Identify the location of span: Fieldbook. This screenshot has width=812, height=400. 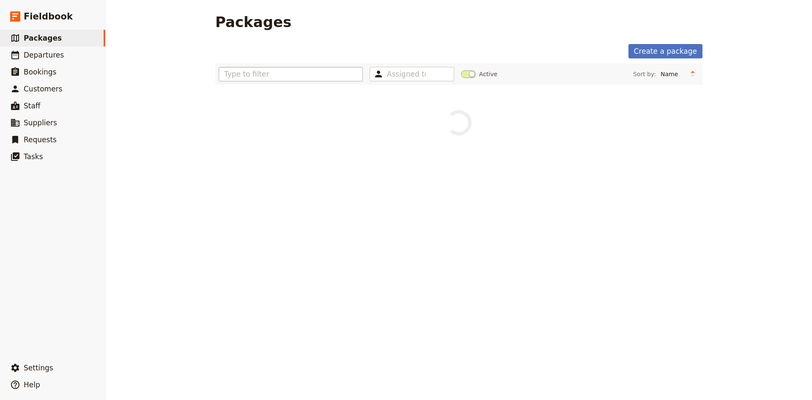
(48, 16).